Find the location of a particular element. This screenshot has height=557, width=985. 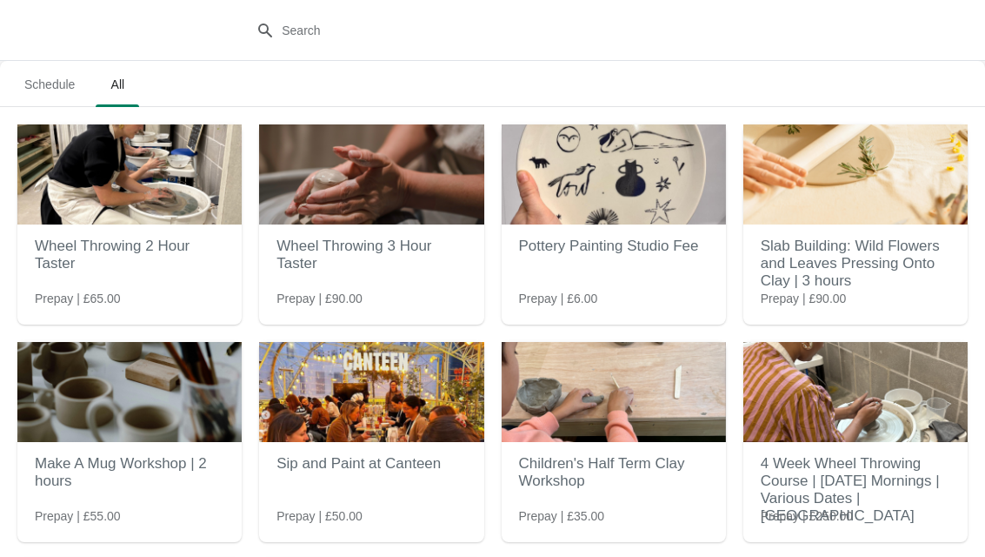

input: Search is located at coordinates (510, 30).